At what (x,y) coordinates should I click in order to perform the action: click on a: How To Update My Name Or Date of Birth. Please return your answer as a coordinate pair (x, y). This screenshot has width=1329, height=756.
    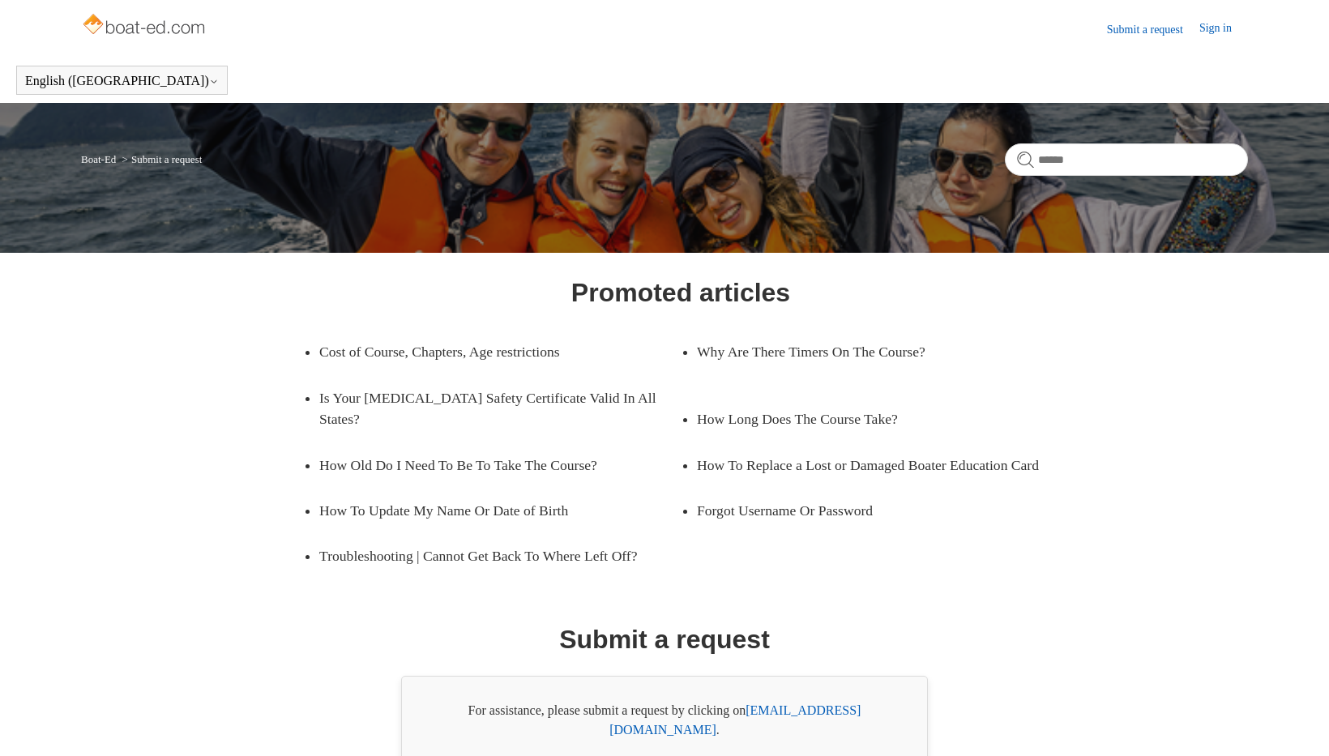
    Looking at the image, I should click on (488, 510).